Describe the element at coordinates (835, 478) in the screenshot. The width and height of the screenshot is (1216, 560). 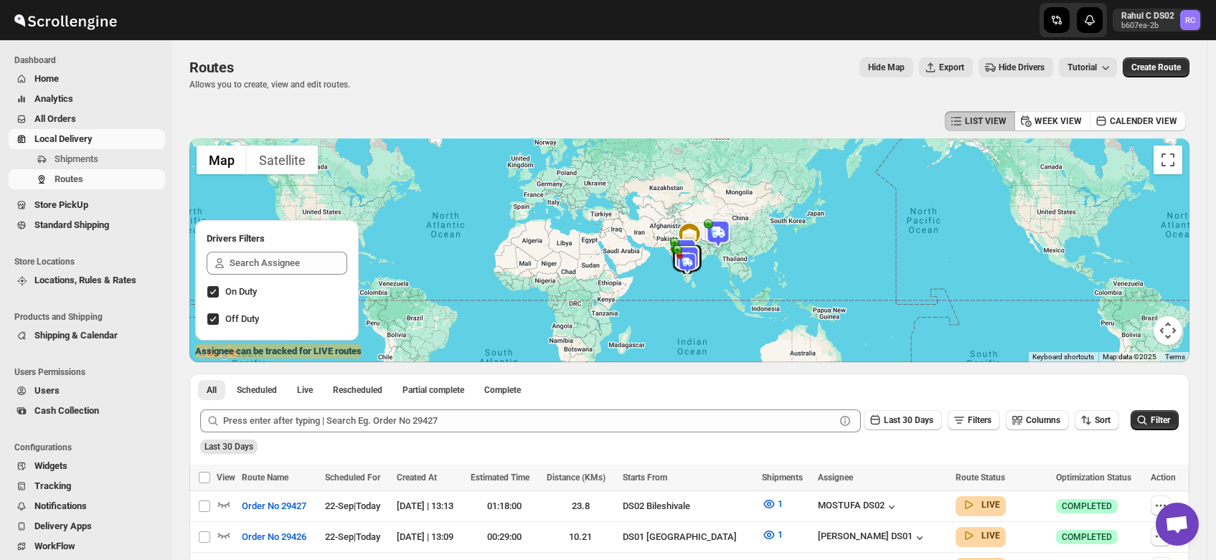
I see `span: Assignee` at that location.